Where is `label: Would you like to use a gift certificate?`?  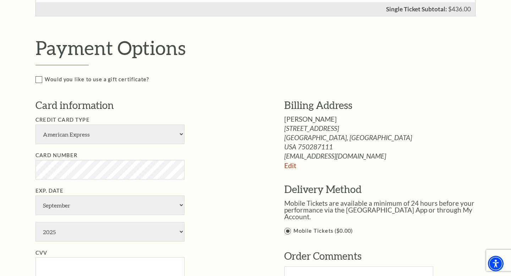
label: Would you like to use a gift certificate? is located at coordinates (263, 80).